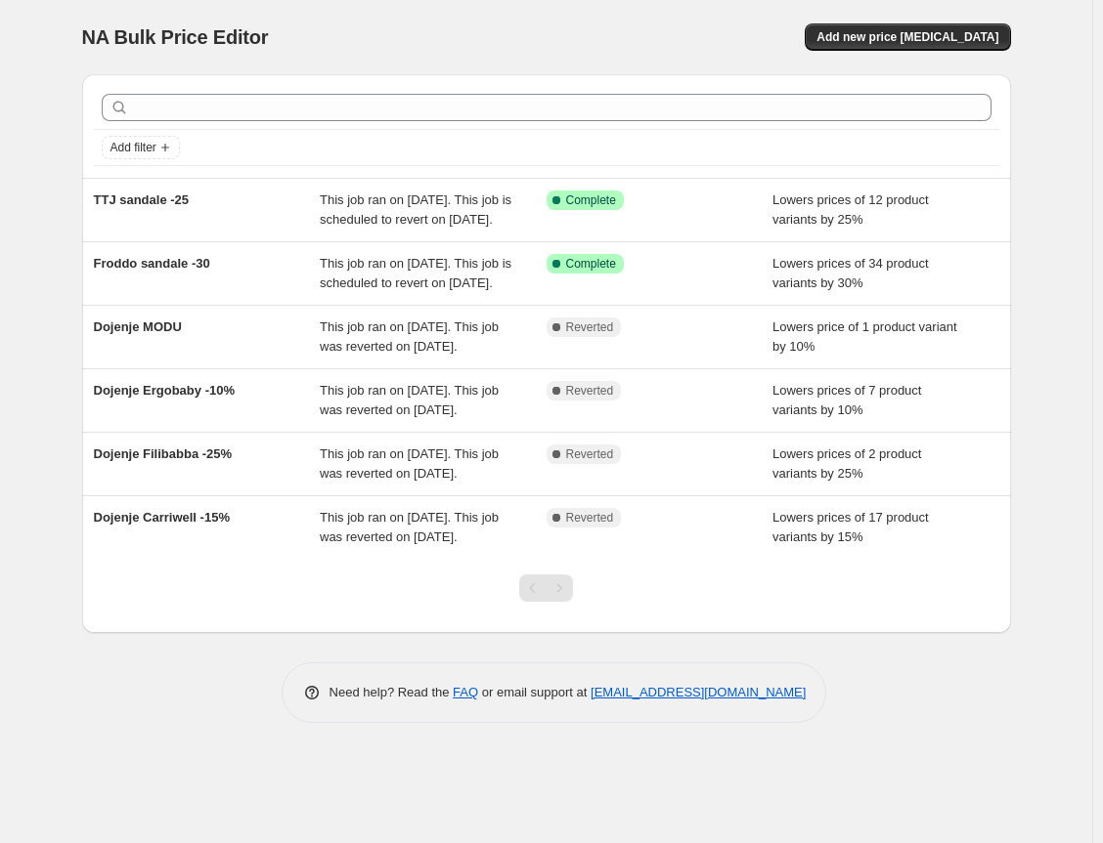 Image resolution: width=1103 pixels, height=843 pixels. I want to click on span: Dojenje Filibabba -25%, so click(163, 454).